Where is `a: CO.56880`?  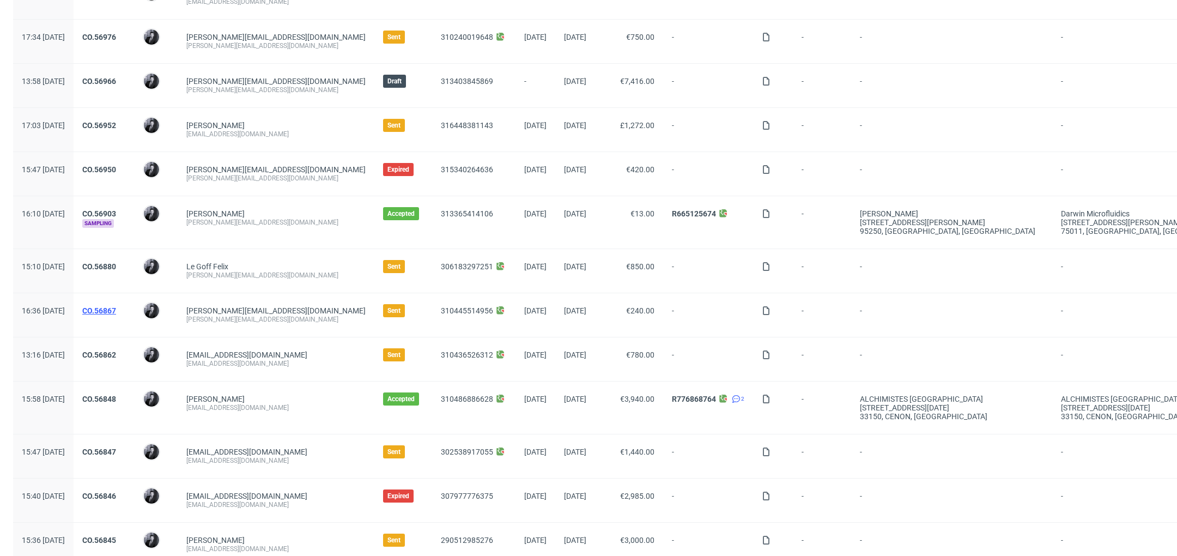
a: CO.56880 is located at coordinates (99, 267).